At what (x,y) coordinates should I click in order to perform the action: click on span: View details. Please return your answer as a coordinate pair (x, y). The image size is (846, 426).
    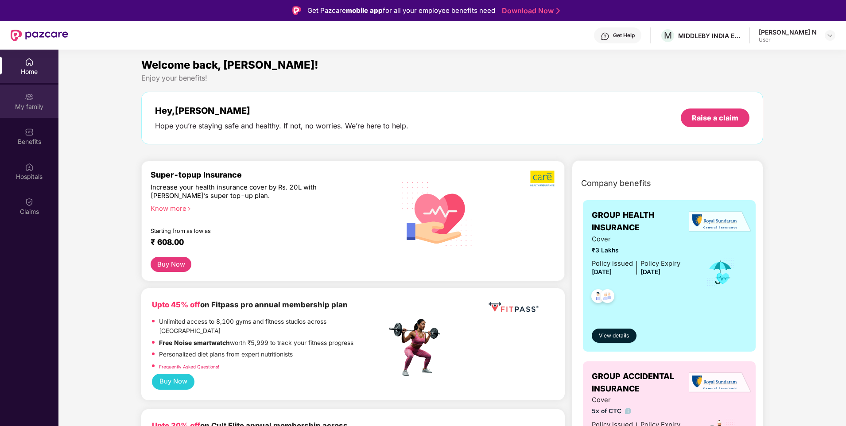
    Looking at the image, I should click on (614, 336).